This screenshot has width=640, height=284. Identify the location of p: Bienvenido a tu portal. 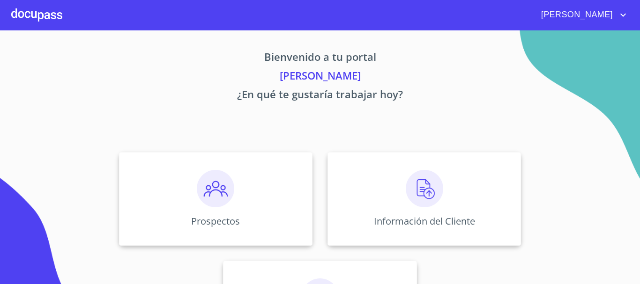
(320, 59).